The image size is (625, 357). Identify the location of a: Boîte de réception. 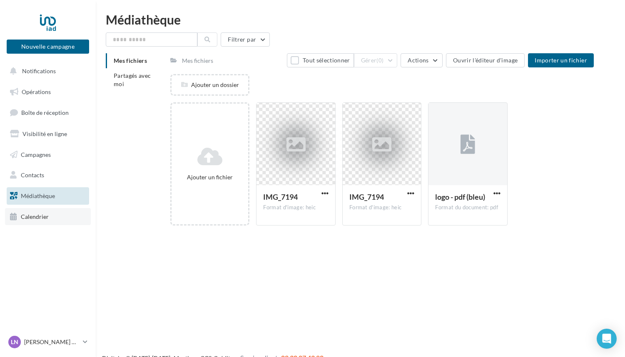
(48, 112).